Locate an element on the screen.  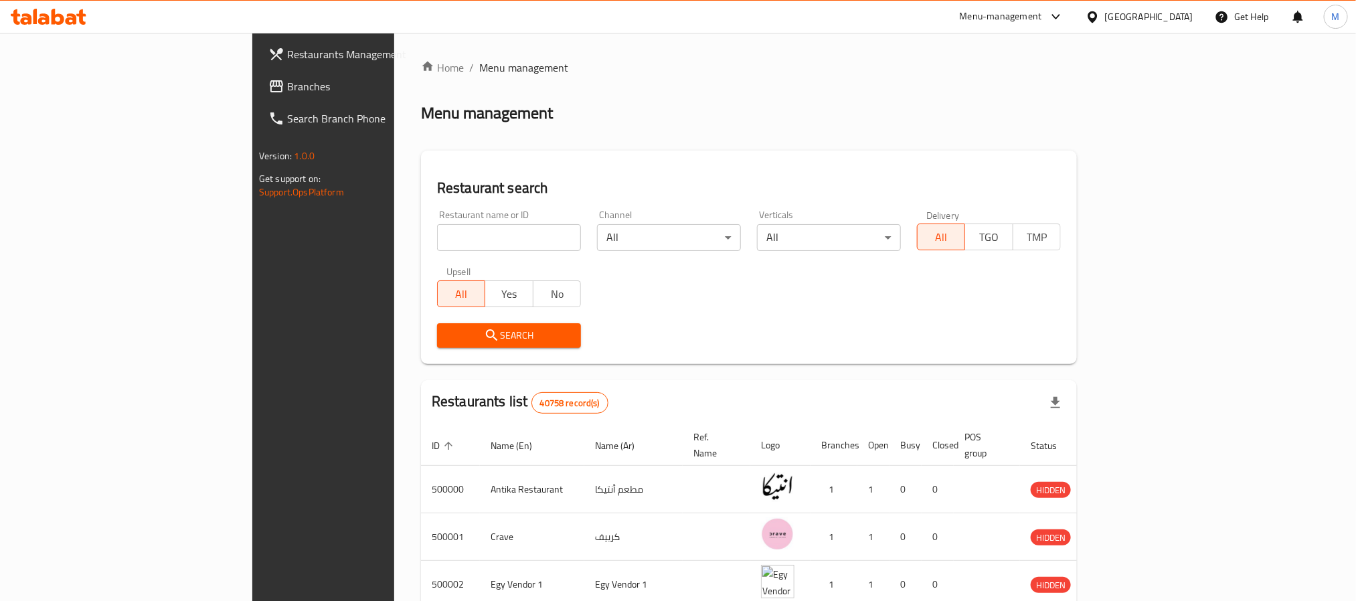
div: Total records count is located at coordinates (569, 403).